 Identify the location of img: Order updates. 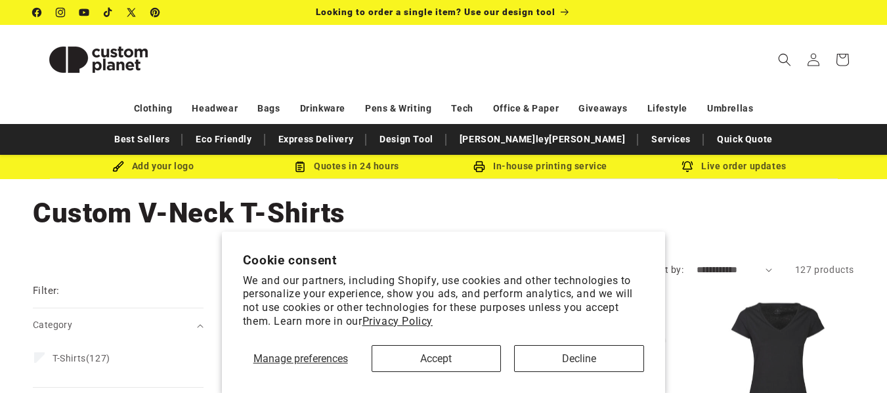
(687, 167).